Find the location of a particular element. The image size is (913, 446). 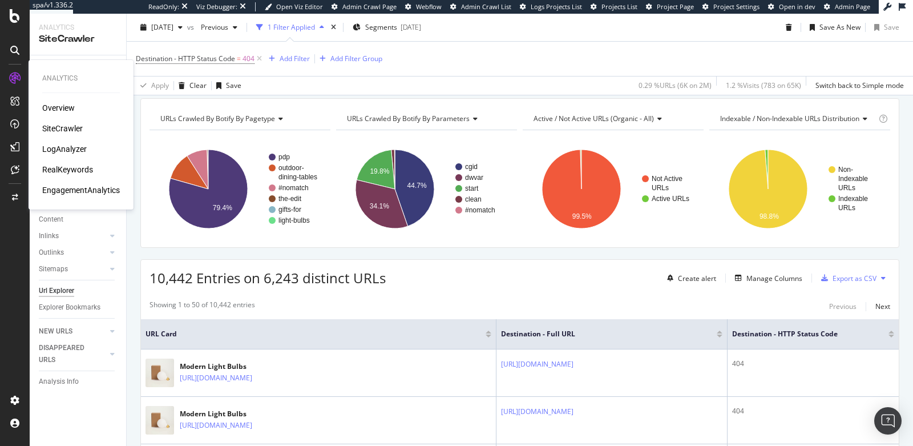

a: Webflow is located at coordinates (423, 7).